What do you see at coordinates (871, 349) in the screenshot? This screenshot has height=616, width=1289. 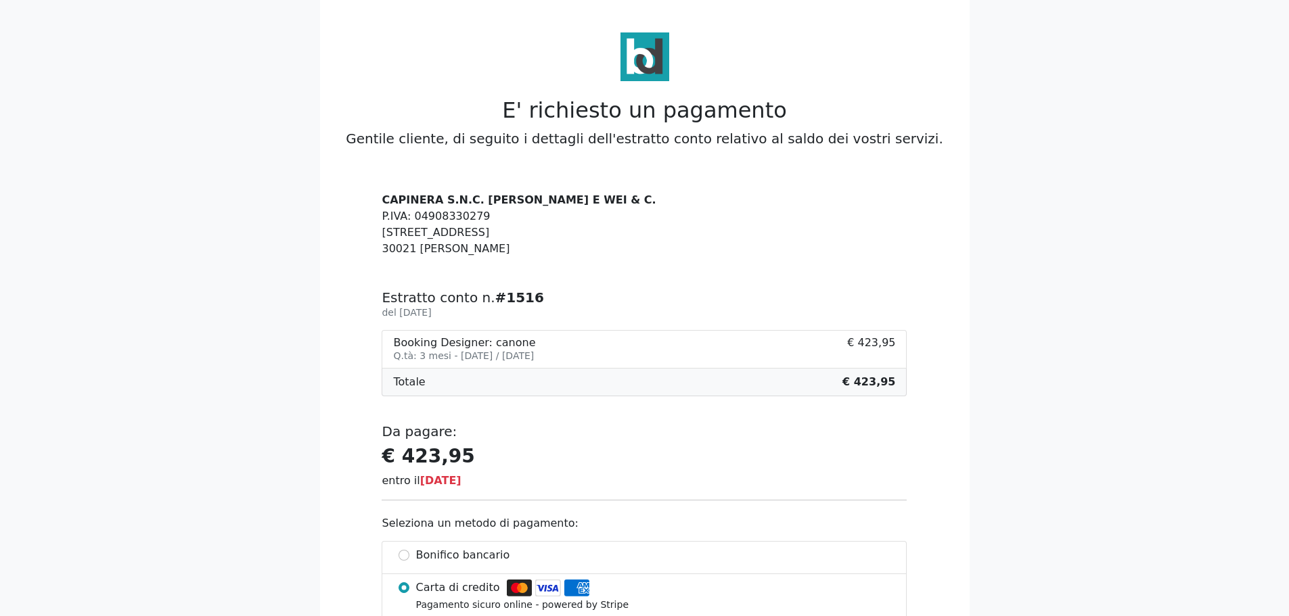 I see `span: € 423,95` at bounding box center [871, 349].